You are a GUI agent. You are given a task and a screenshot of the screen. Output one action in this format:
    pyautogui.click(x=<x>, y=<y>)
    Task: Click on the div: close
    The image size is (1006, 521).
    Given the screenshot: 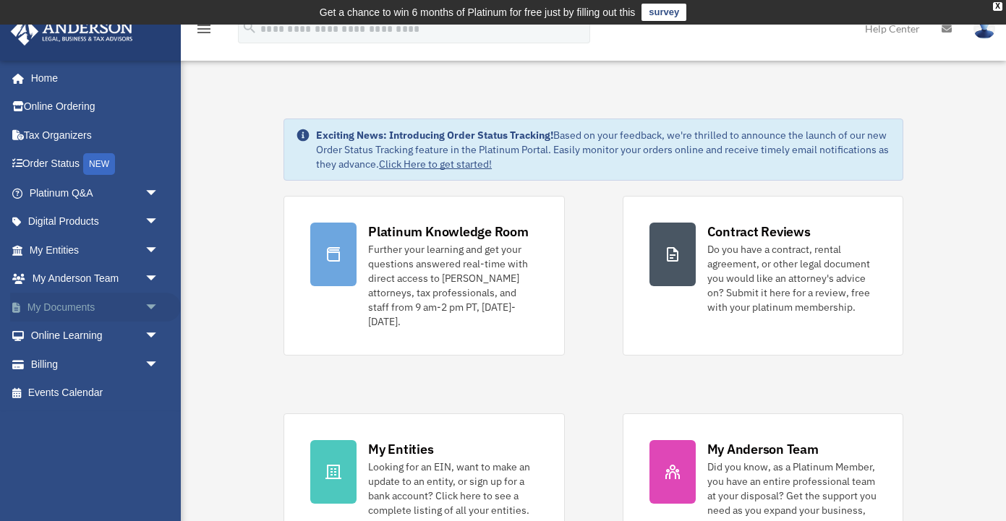 What is the action you would take?
    pyautogui.click(x=997, y=7)
    